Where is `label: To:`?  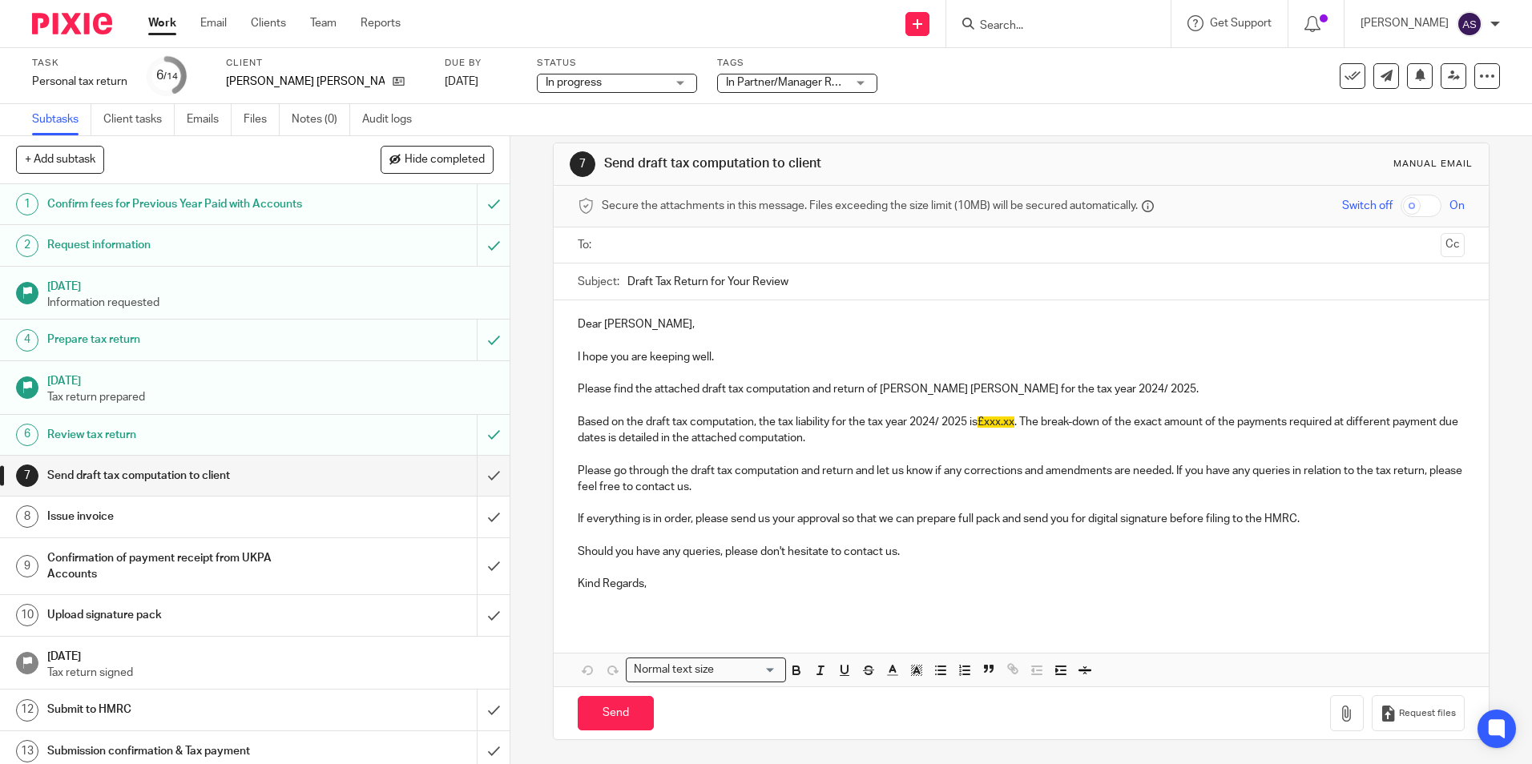
label: To: is located at coordinates (586, 245).